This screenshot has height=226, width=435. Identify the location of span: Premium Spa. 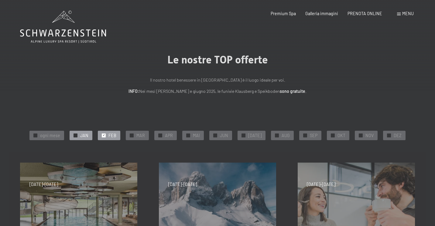
(283, 13).